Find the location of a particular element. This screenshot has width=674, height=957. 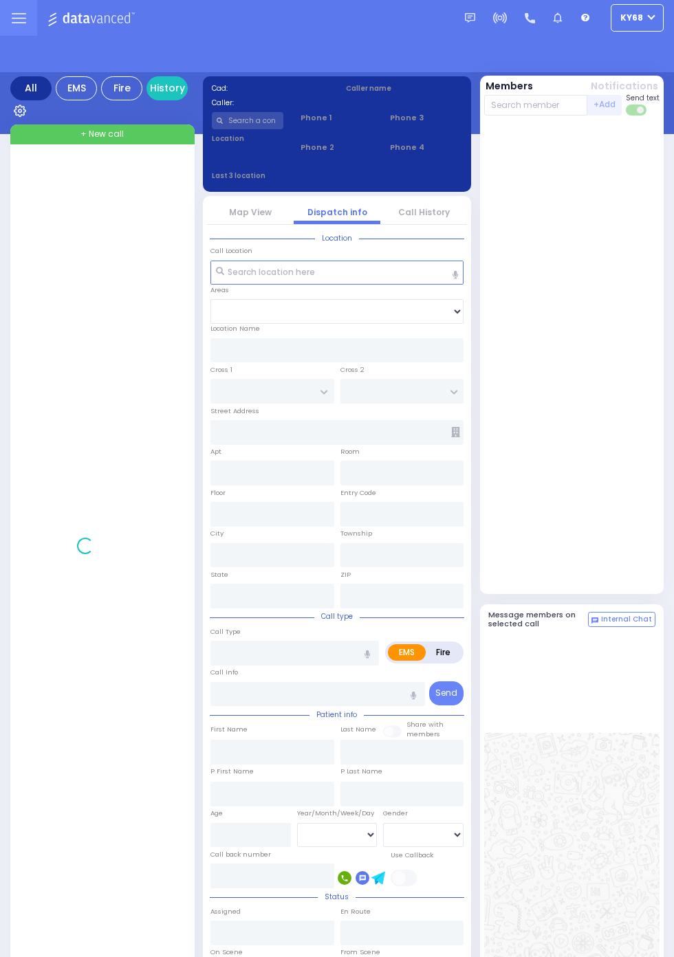

span: Phone 1 is located at coordinates (336, 118).